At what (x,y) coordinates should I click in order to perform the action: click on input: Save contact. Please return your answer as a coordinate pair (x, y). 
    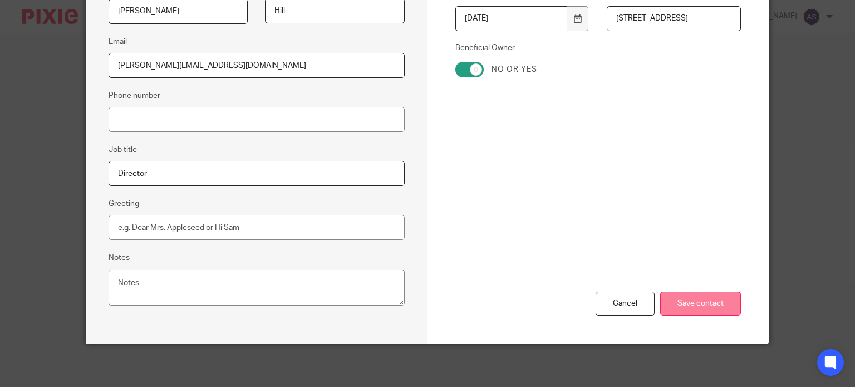
    Looking at the image, I should click on (700, 303).